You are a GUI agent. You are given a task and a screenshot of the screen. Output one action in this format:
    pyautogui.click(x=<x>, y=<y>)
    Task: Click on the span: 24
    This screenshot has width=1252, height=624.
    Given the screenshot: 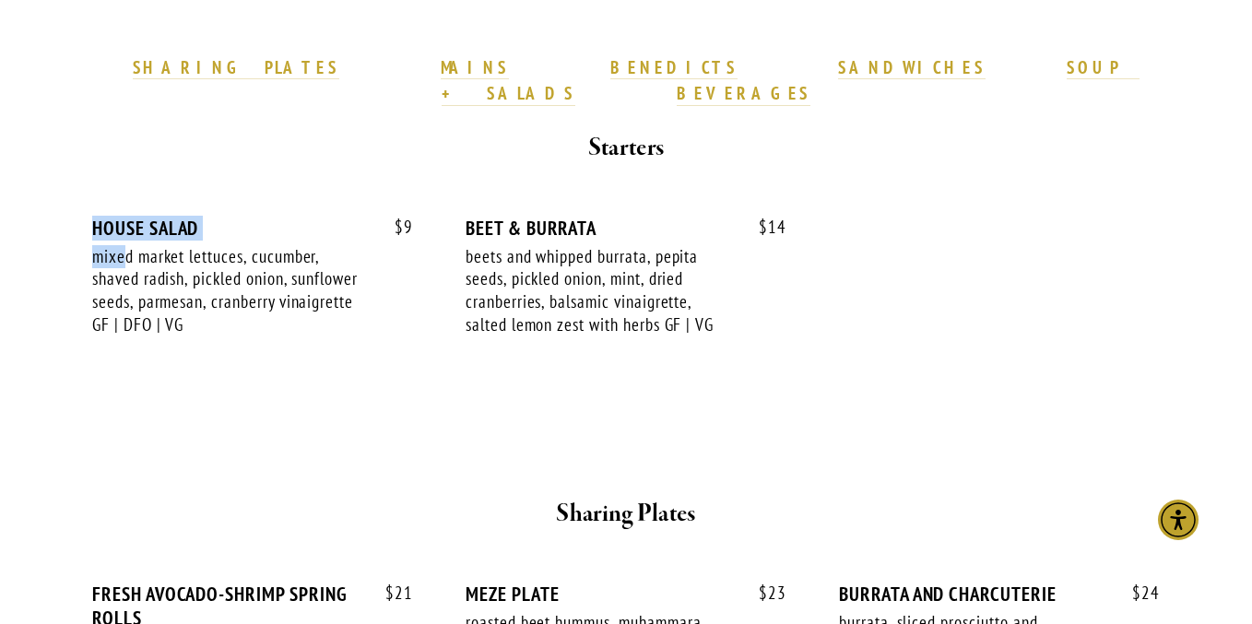 What is the action you would take?
    pyautogui.click(x=1136, y=593)
    